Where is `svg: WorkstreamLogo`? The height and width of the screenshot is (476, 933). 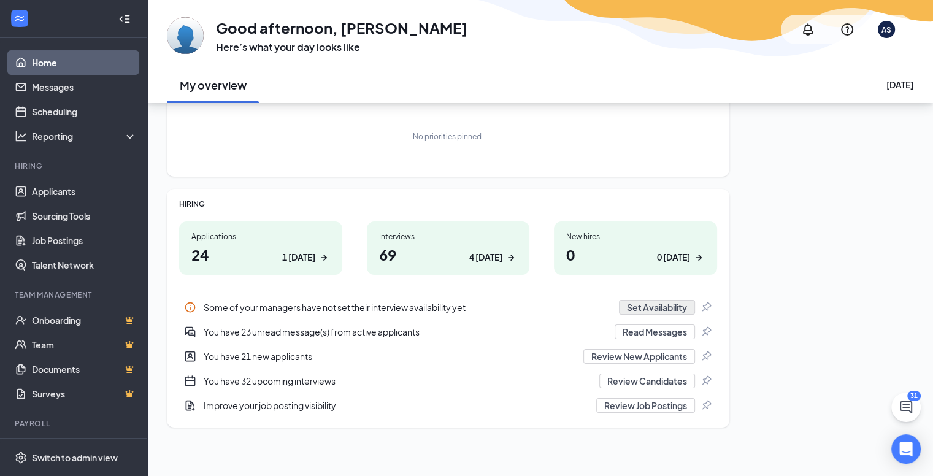 svg: WorkstreamLogo is located at coordinates (20, 18).